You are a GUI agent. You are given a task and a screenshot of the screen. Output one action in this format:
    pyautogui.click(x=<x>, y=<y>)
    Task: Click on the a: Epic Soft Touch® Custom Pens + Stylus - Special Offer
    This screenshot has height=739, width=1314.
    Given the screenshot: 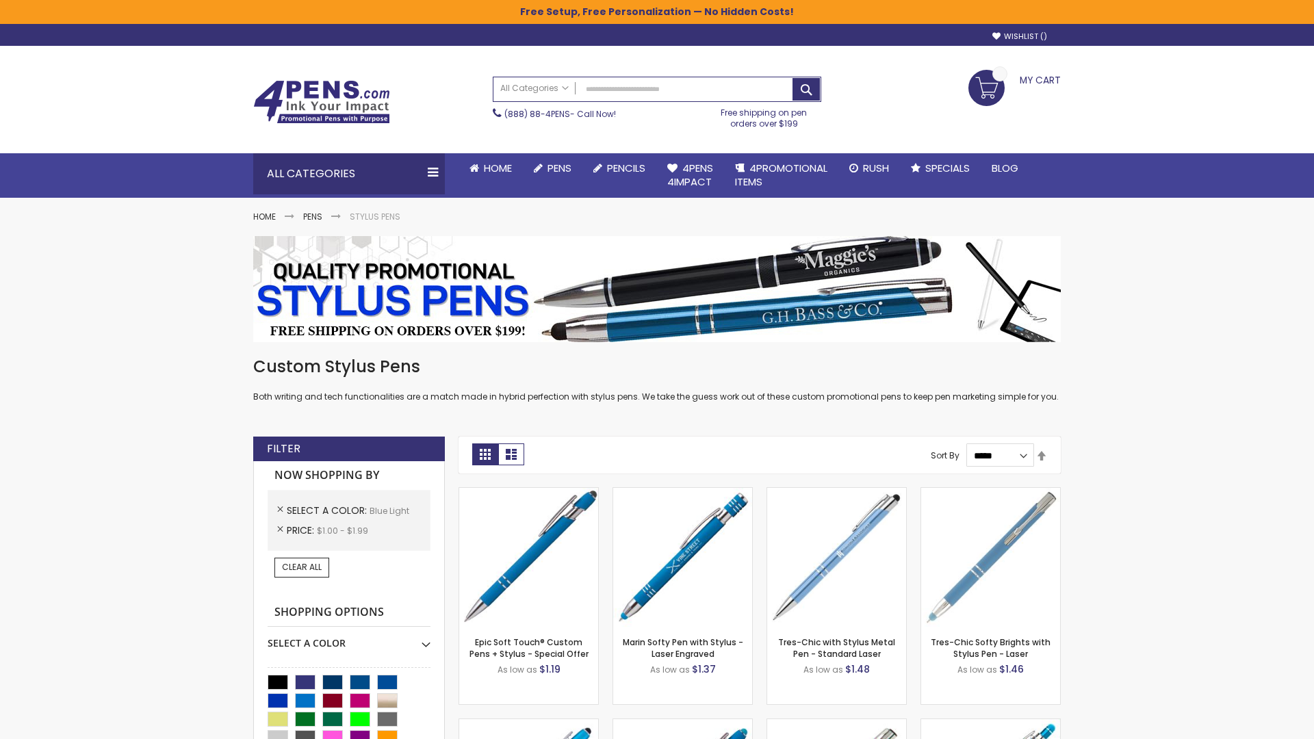 What is the action you would take?
    pyautogui.click(x=529, y=647)
    